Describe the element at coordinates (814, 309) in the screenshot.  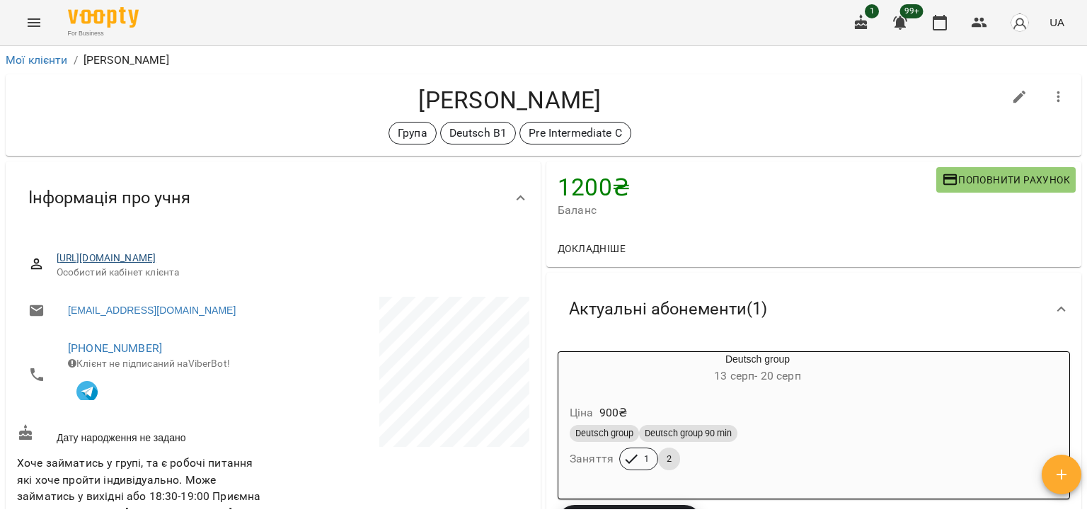
I see `div: Актуальні абонементи(1)` at that location.